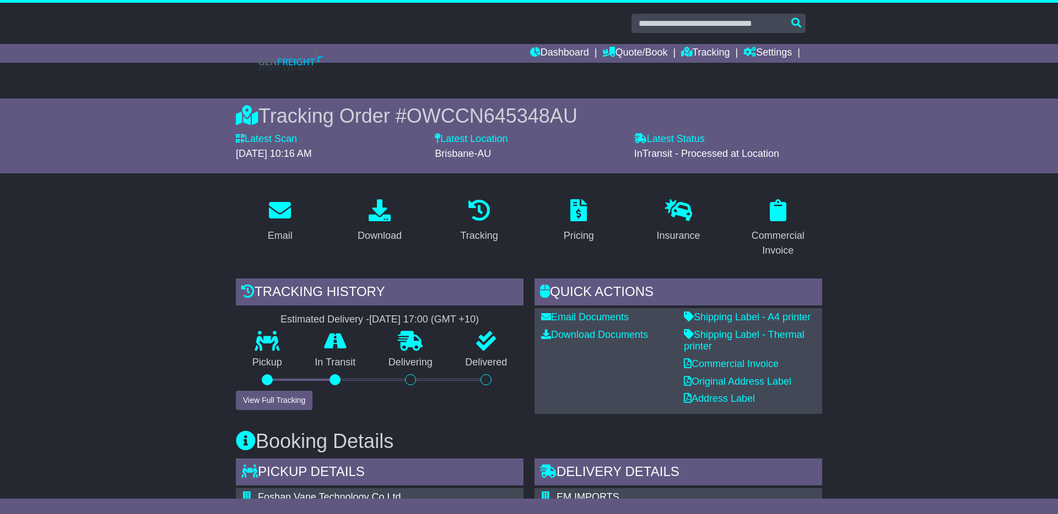  I want to click on a: Insurance, so click(678, 221).